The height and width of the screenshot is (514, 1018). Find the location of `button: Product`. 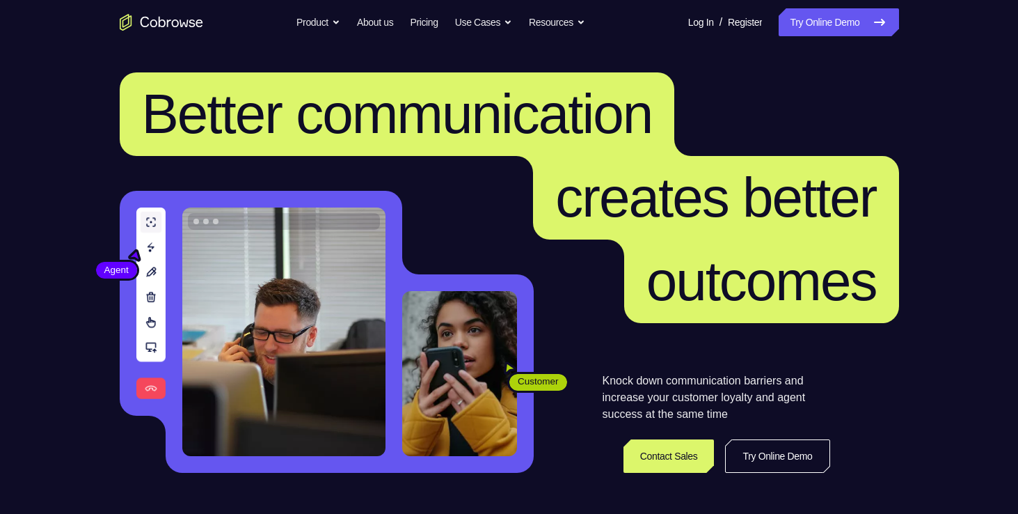

button: Product is located at coordinates (318, 22).